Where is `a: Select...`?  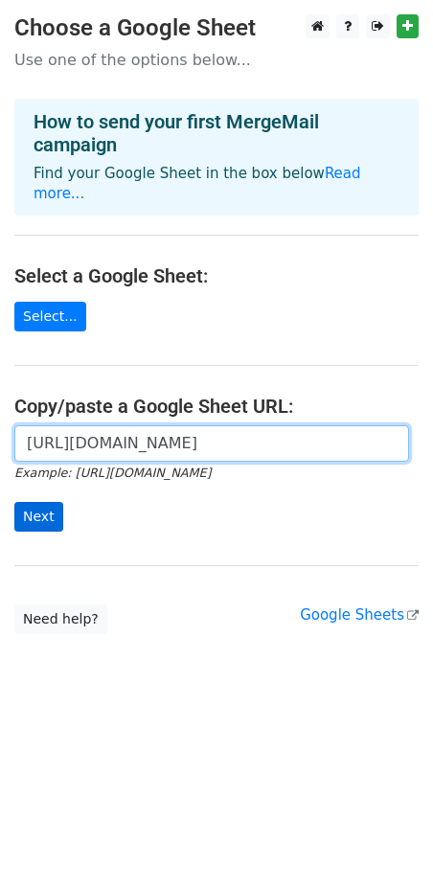
a: Select... is located at coordinates (50, 316).